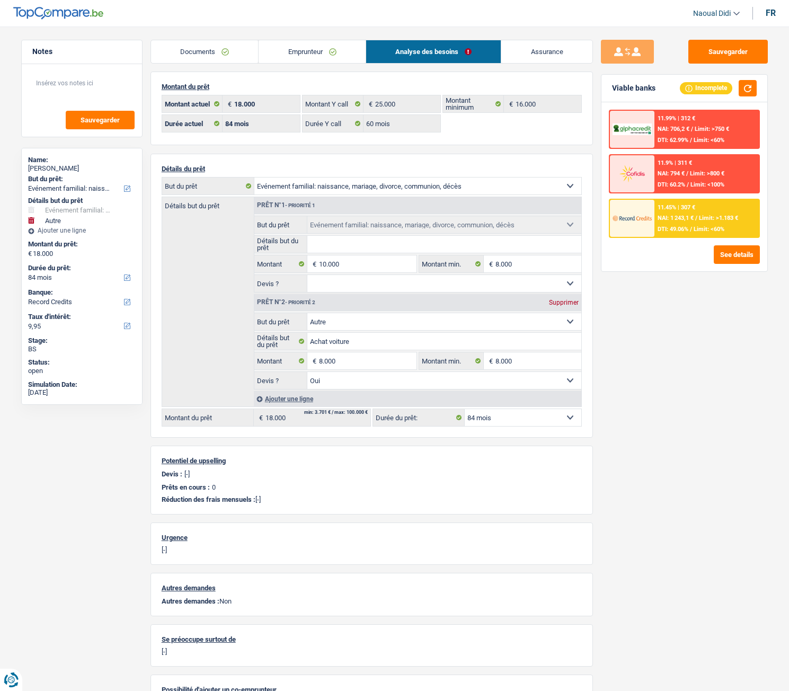 Image resolution: width=789 pixels, height=691 pixels. What do you see at coordinates (711, 13) in the screenshot?
I see `span: Naoual Didi` at bounding box center [711, 13].